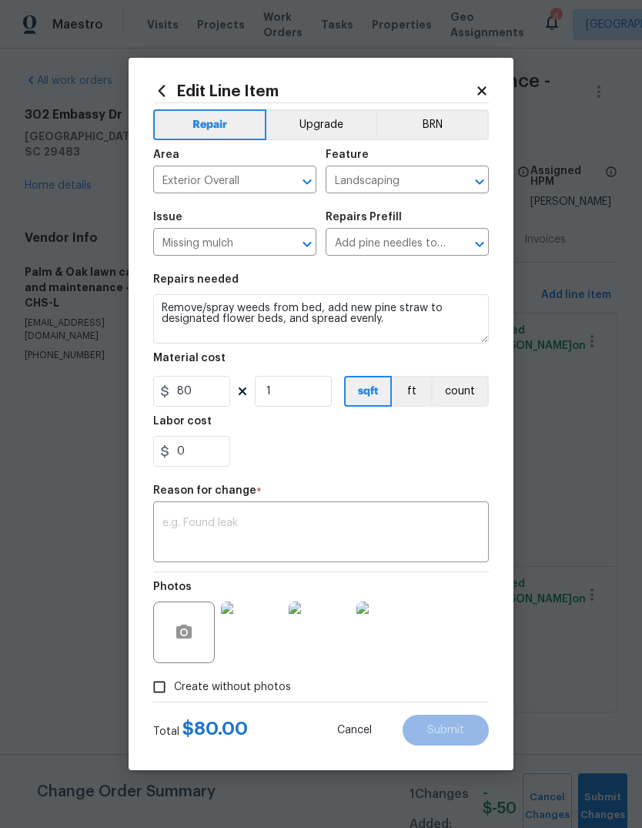 This screenshot has width=642, height=828. Describe the element at coordinates (173, 587) in the screenshot. I see `h5: Photos` at that location.